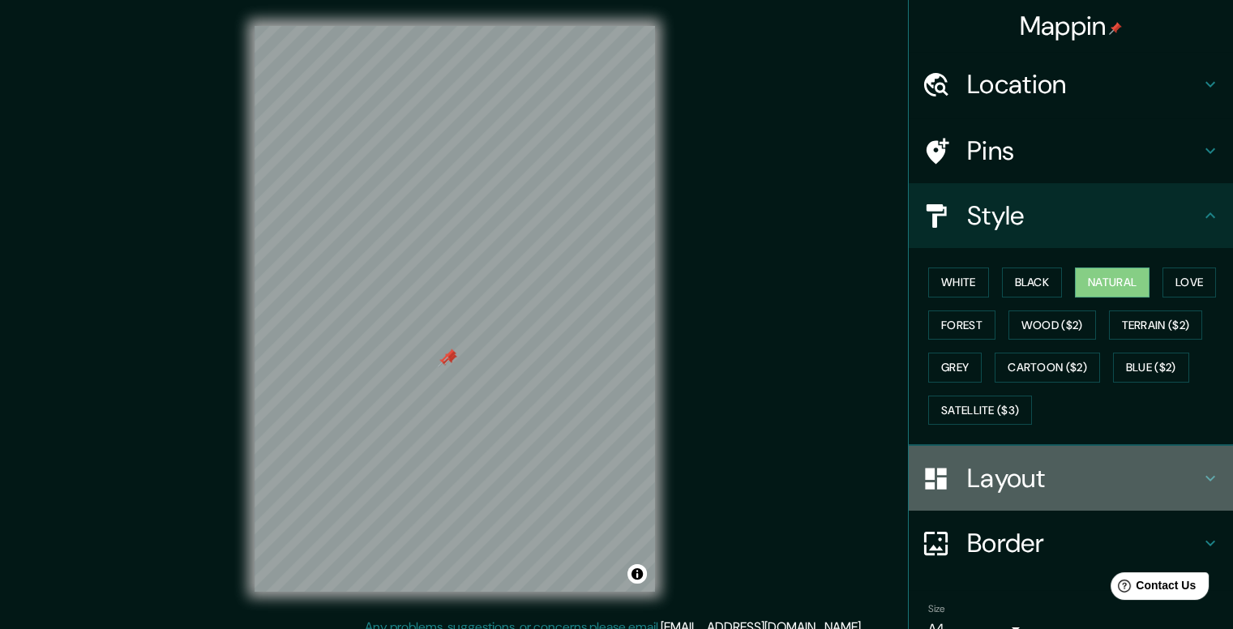  What do you see at coordinates (637, 574) in the screenshot?
I see `button: Toggle attribution` at bounding box center [637, 574].